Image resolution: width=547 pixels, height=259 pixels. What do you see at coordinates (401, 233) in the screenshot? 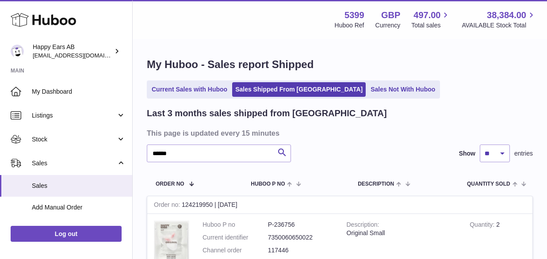
I see `div: Original Small` at bounding box center [401, 233].